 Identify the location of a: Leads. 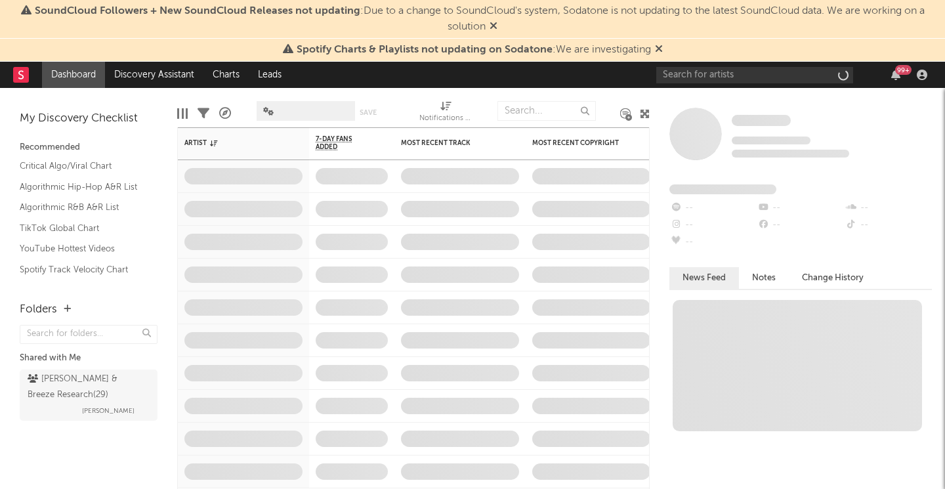
(270, 75).